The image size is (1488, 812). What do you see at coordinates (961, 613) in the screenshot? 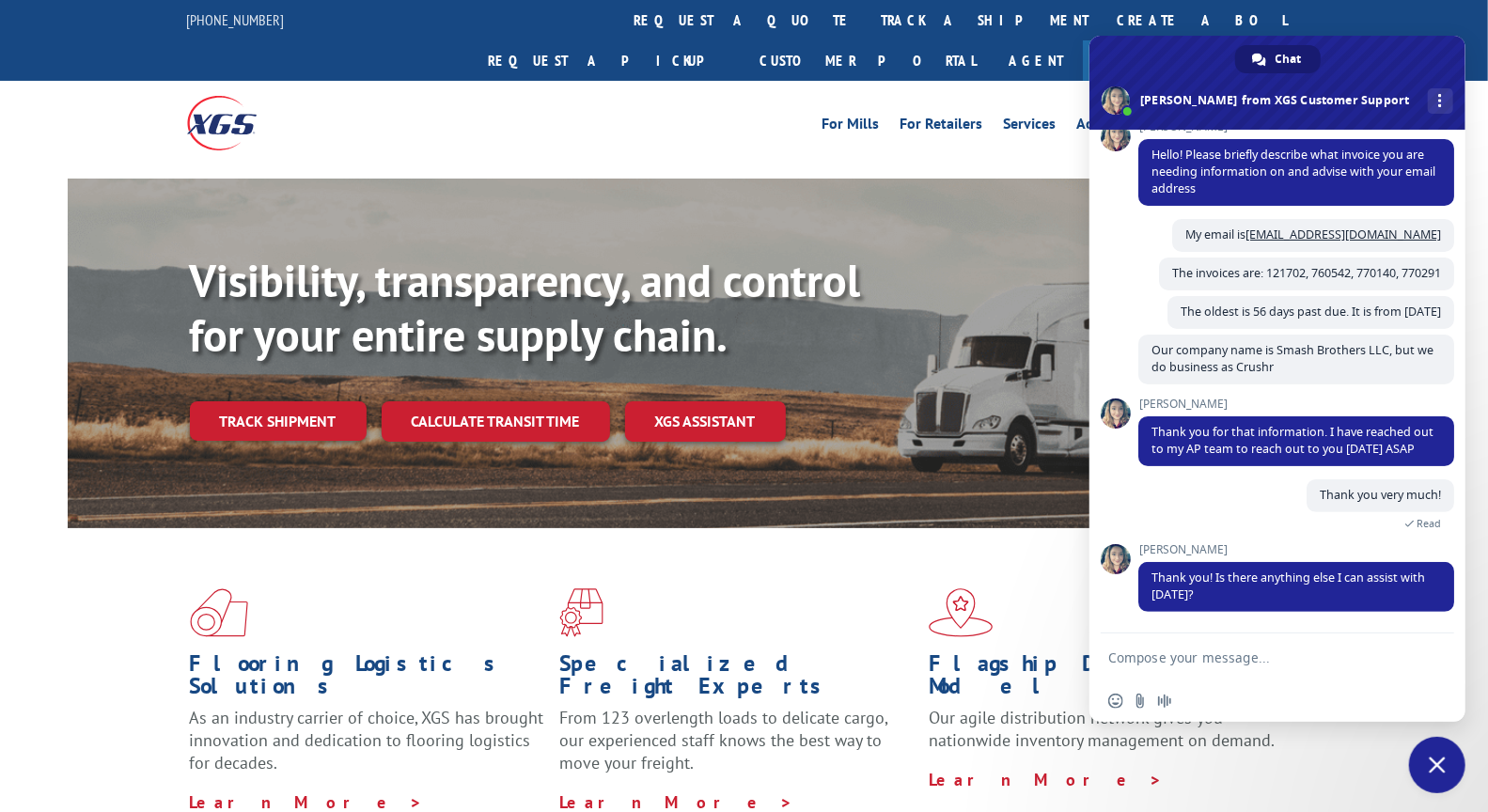
I see `img: xgs-icon-flagship-distribution-model-red` at bounding box center [961, 613].